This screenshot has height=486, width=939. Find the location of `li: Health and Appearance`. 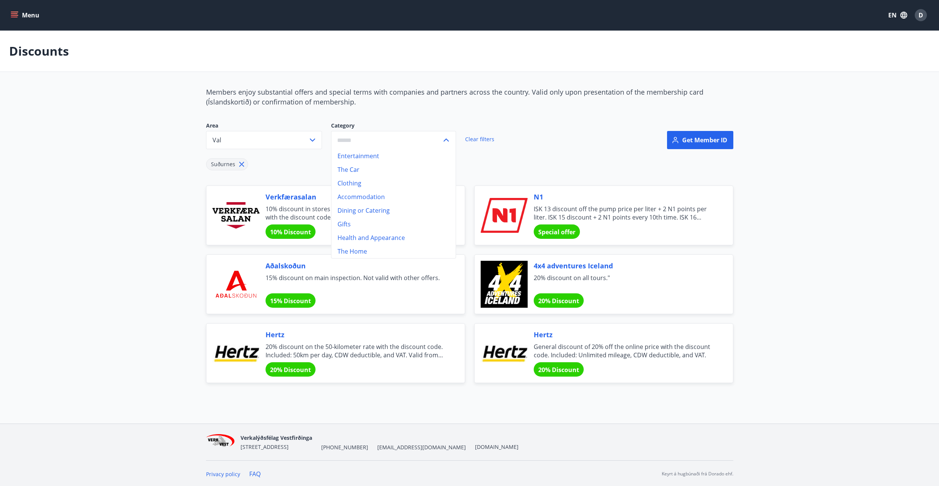

li: Health and Appearance is located at coordinates (393, 238).